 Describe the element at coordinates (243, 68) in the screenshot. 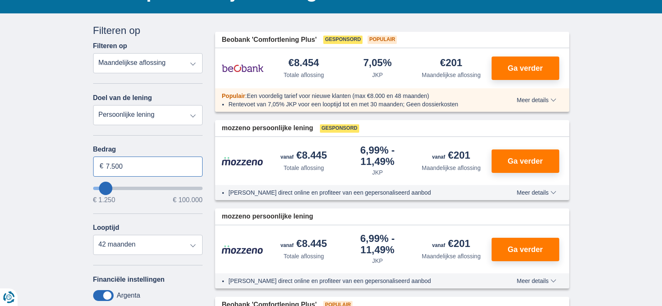

I see `img: product.pl.alt Beobank` at that location.